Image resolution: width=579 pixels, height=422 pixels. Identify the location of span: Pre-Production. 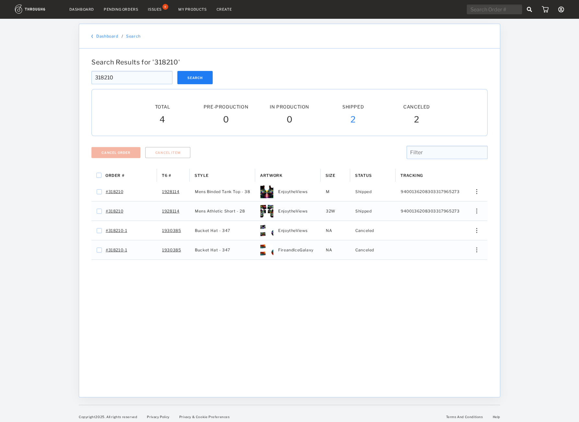
(226, 107).